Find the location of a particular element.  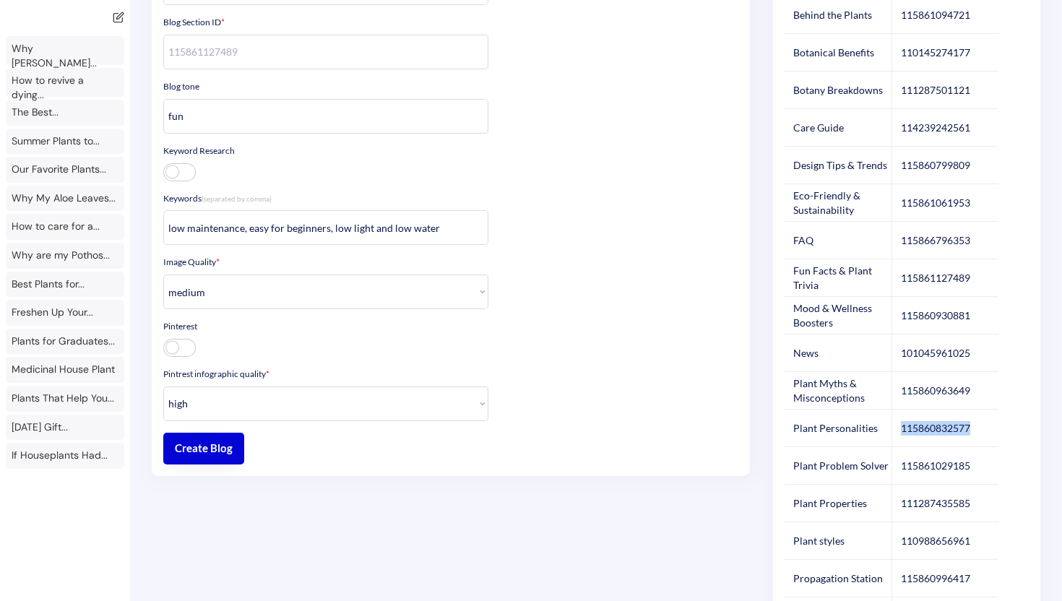

div: Best Plants for... is located at coordinates (48, 285).